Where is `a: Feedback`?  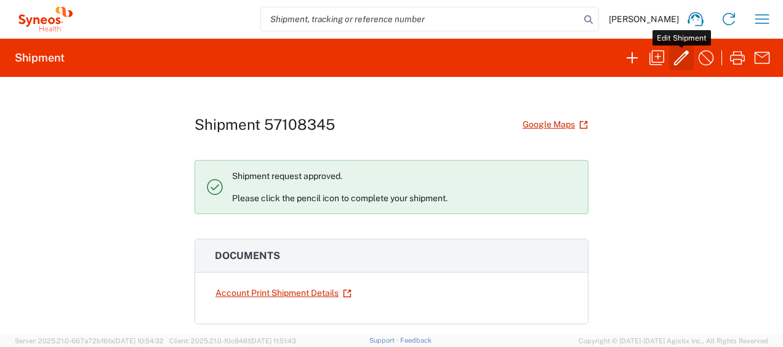
a: Feedback is located at coordinates (416, 341).